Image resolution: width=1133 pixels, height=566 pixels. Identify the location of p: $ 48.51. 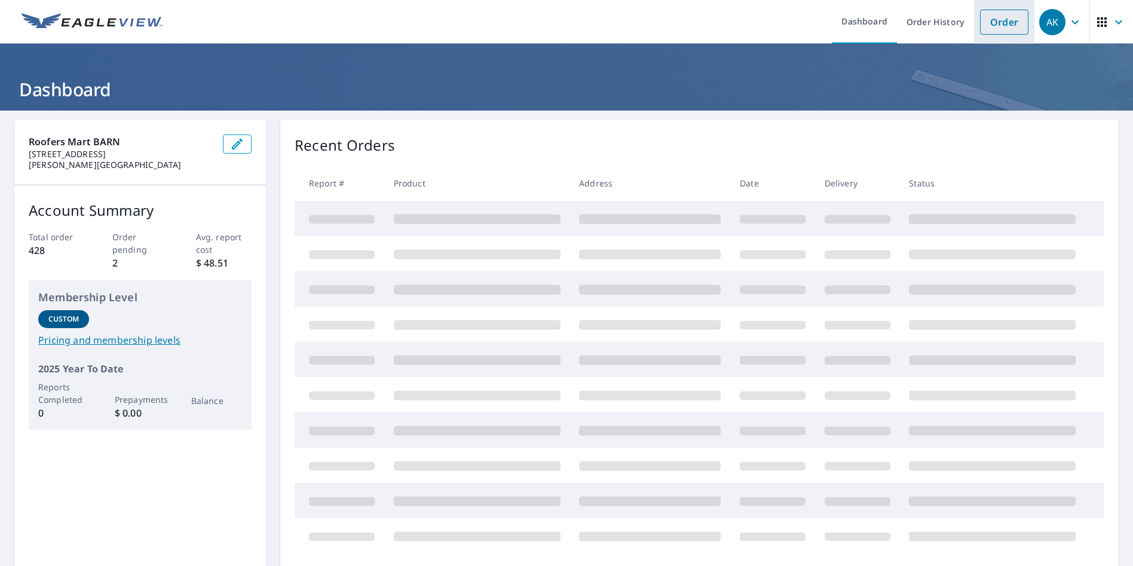
(223, 263).